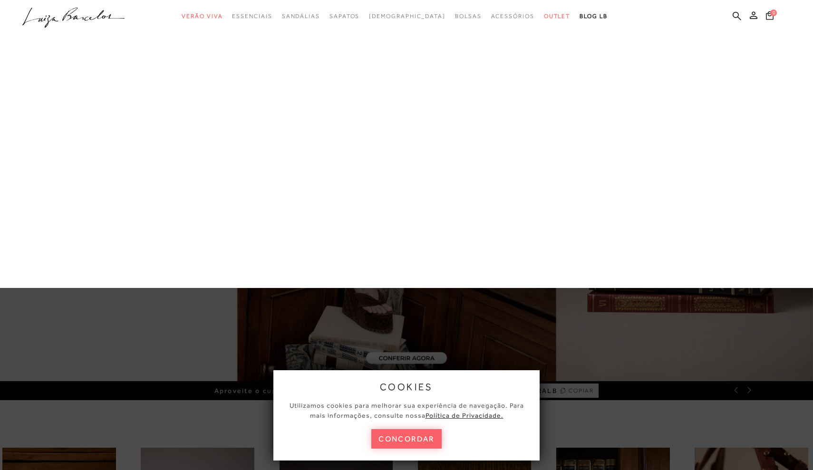  What do you see at coordinates (464, 415) in the screenshot?
I see `u: Política de Privacidade.` at bounding box center [464, 415].